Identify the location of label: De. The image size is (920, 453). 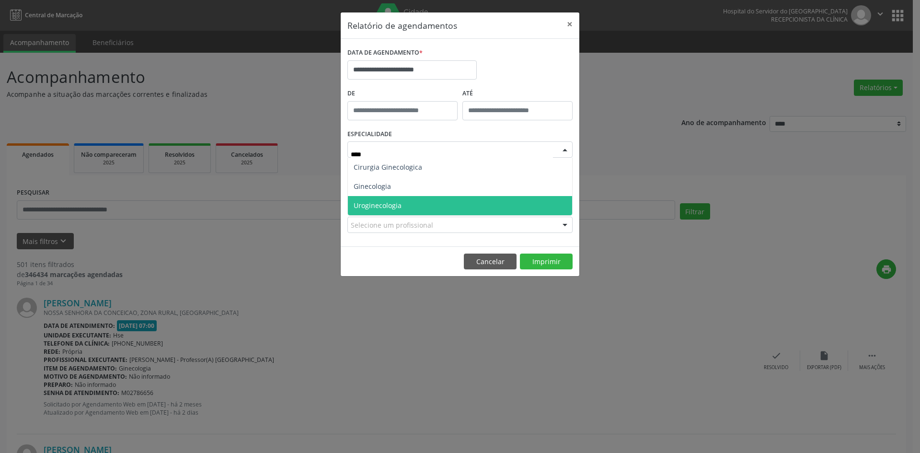
(403, 93).